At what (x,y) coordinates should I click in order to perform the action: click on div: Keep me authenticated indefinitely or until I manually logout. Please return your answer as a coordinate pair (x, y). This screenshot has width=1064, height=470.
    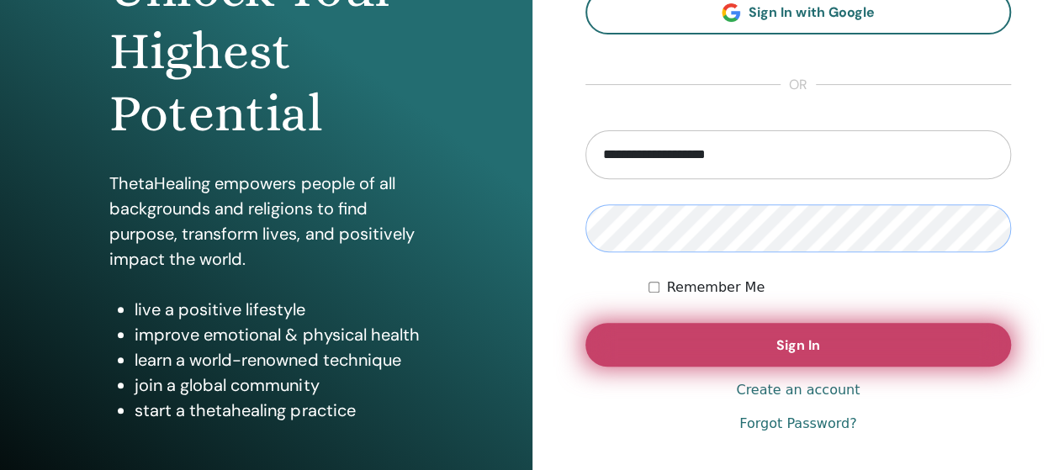
    Looking at the image, I should click on (829, 288).